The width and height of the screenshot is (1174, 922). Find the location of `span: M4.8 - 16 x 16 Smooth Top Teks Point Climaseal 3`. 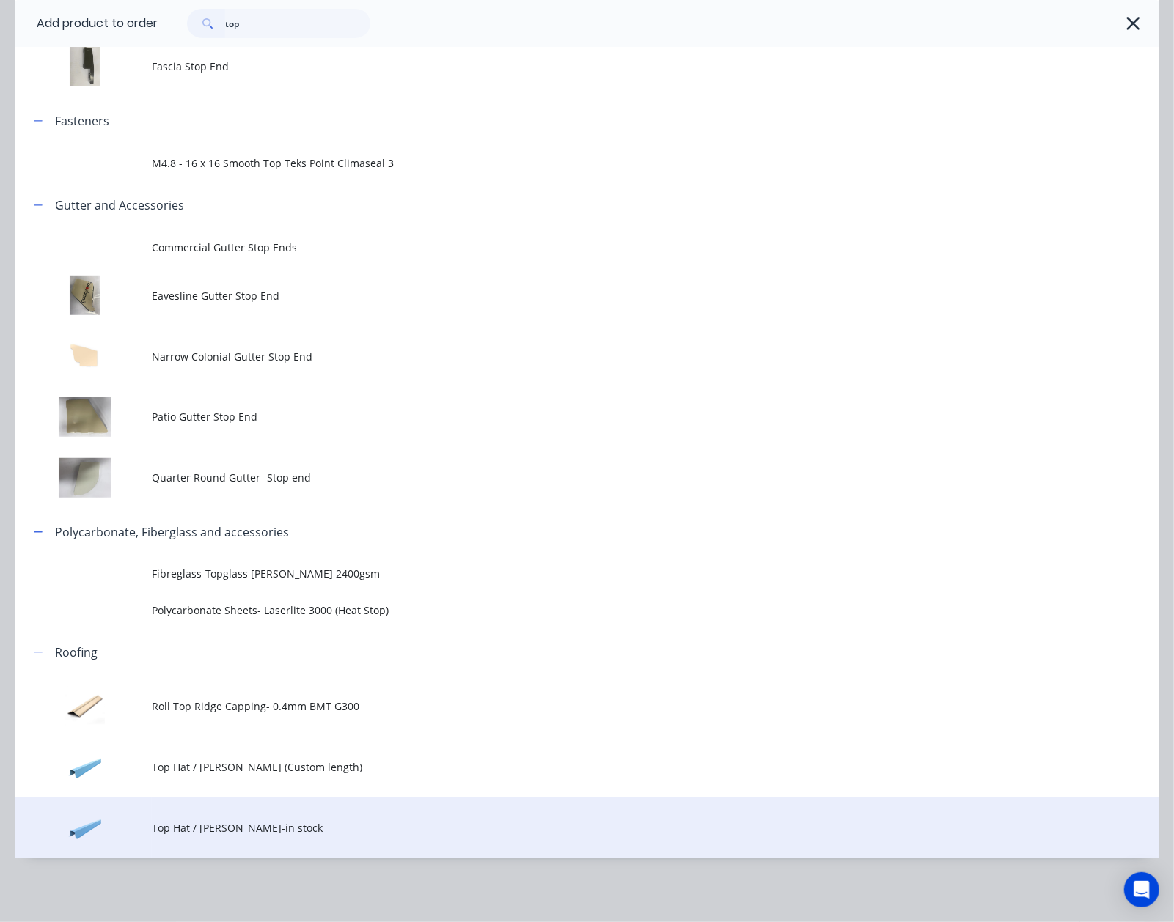

span: M4.8 - 16 x 16 Smooth Top Teks Point Climaseal 3 is located at coordinates (554, 163).